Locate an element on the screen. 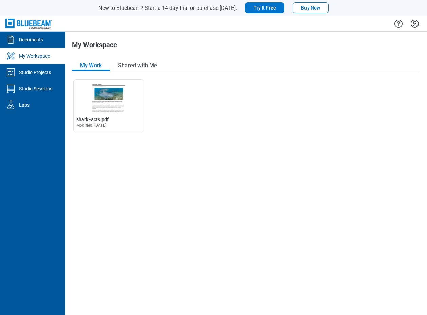 This screenshot has height=315, width=427. div: Open sharkFacts.pdf in Editor is located at coordinates (109, 106).